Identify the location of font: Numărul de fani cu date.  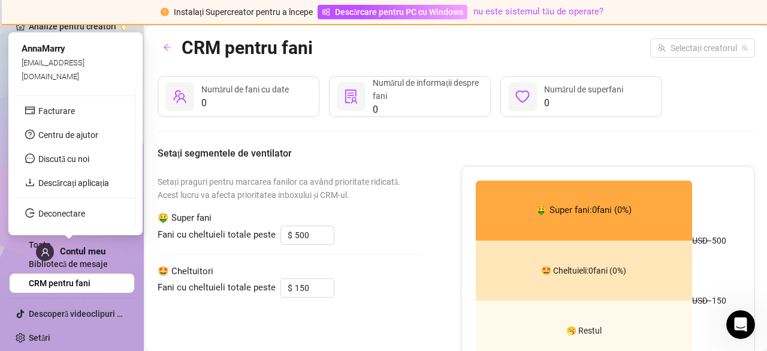
(245, 89).